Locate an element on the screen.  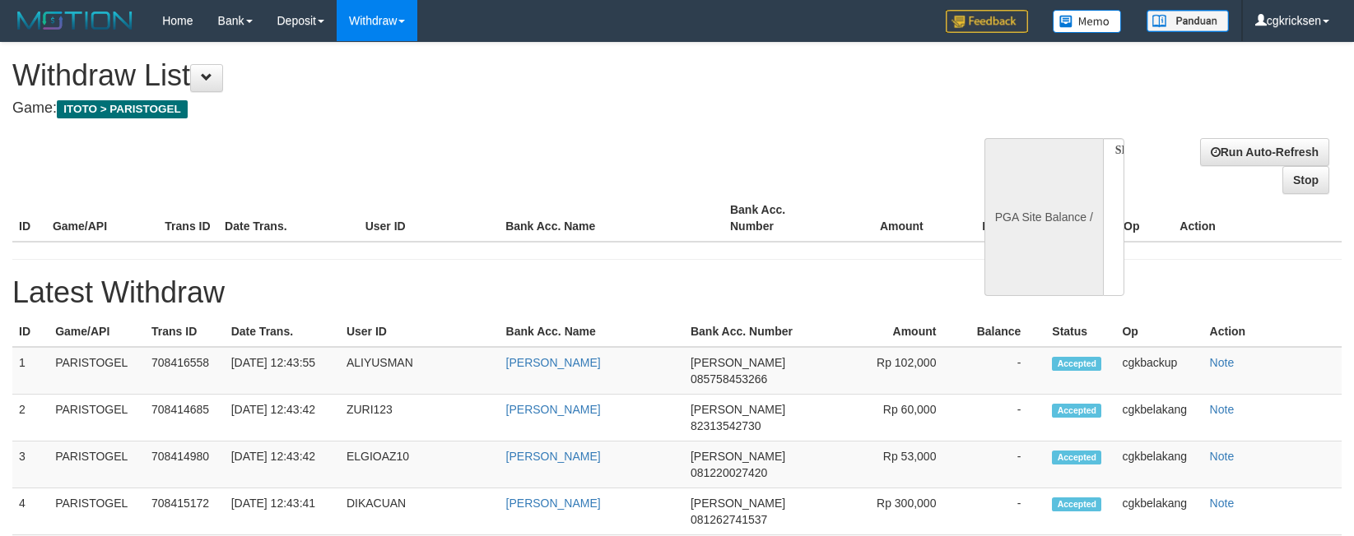
td: 2 is located at coordinates (30, 418).